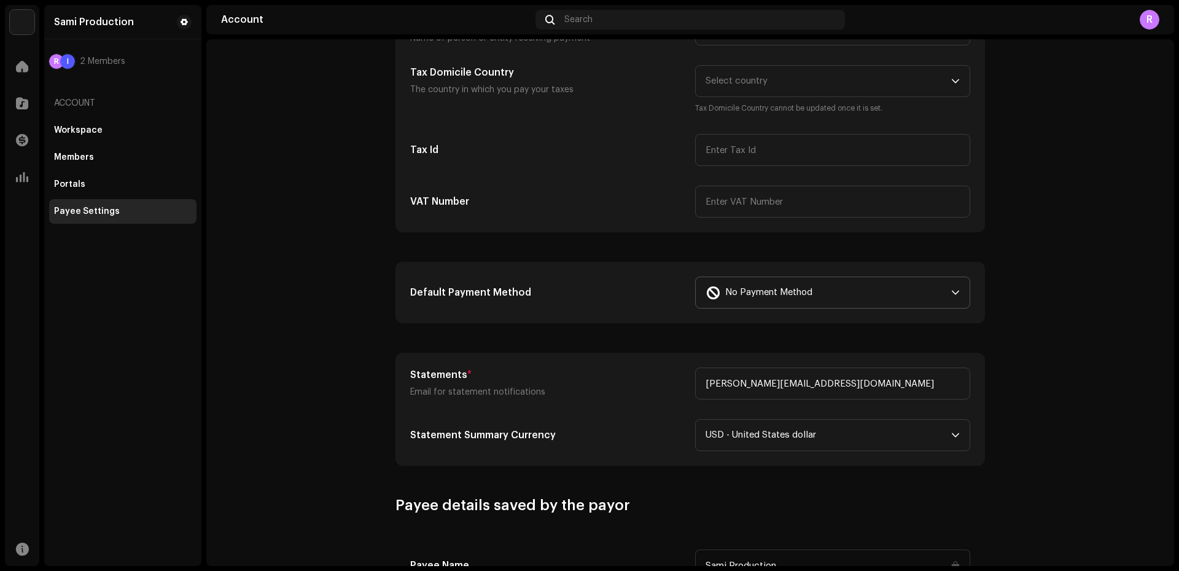 This screenshot has width=1179, height=571. Describe the element at coordinates (68, 61) in the screenshot. I see `div: I` at that location.